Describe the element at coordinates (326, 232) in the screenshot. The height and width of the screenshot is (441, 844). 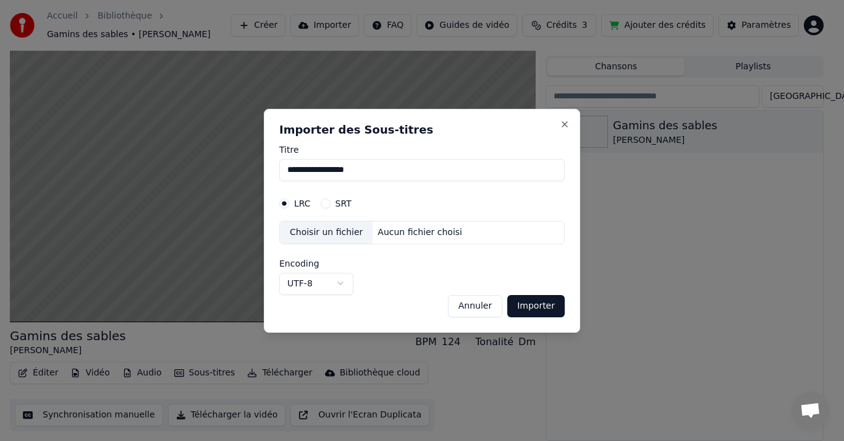
I see `div: Choisir un fichier` at that location.